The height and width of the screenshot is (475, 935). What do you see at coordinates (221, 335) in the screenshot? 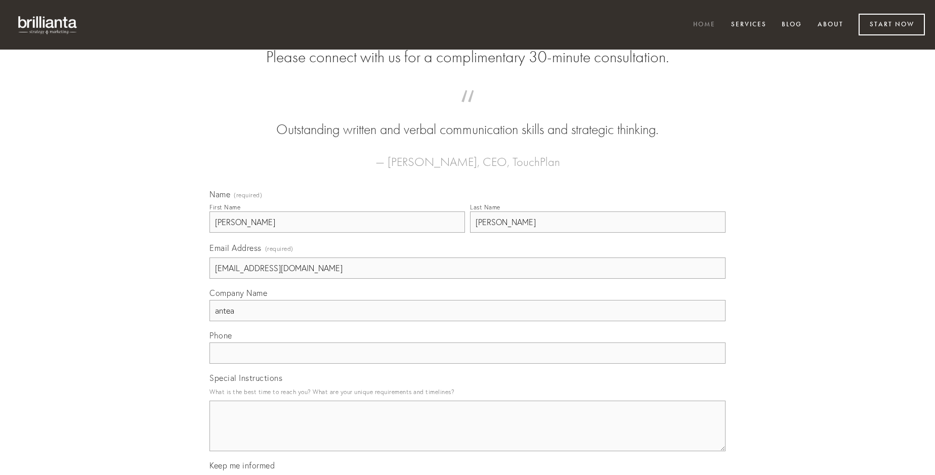
I see `span: Phone` at bounding box center [221, 335].